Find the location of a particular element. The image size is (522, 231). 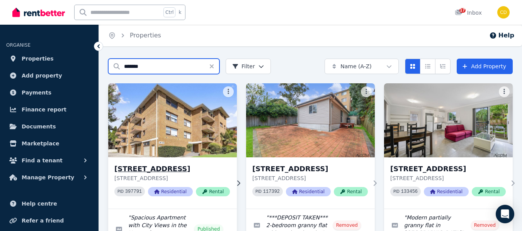

span: Add property is located at coordinates (42, 76).